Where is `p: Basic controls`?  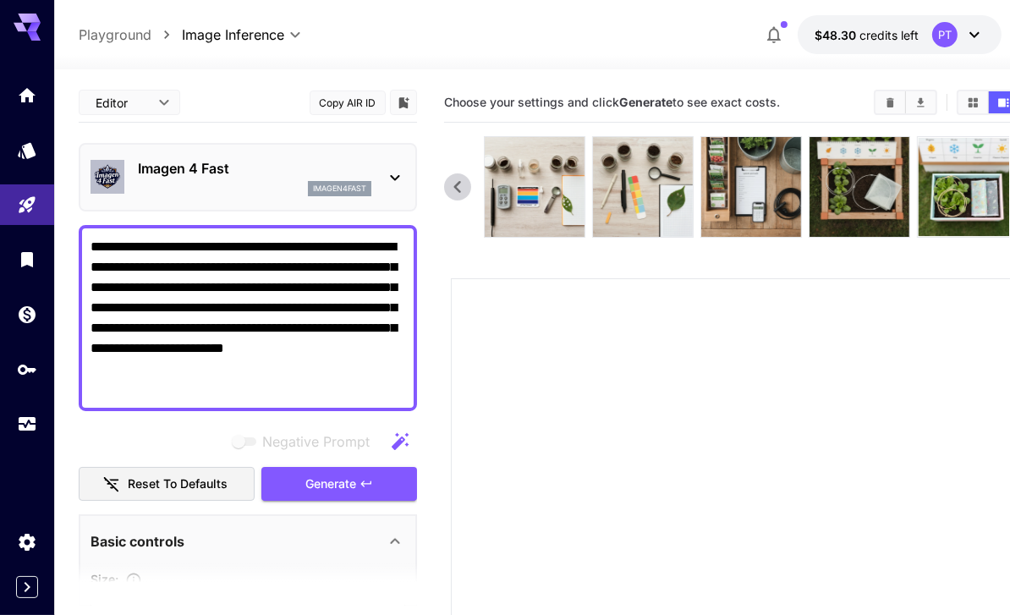
p: Basic controls is located at coordinates (137, 542).